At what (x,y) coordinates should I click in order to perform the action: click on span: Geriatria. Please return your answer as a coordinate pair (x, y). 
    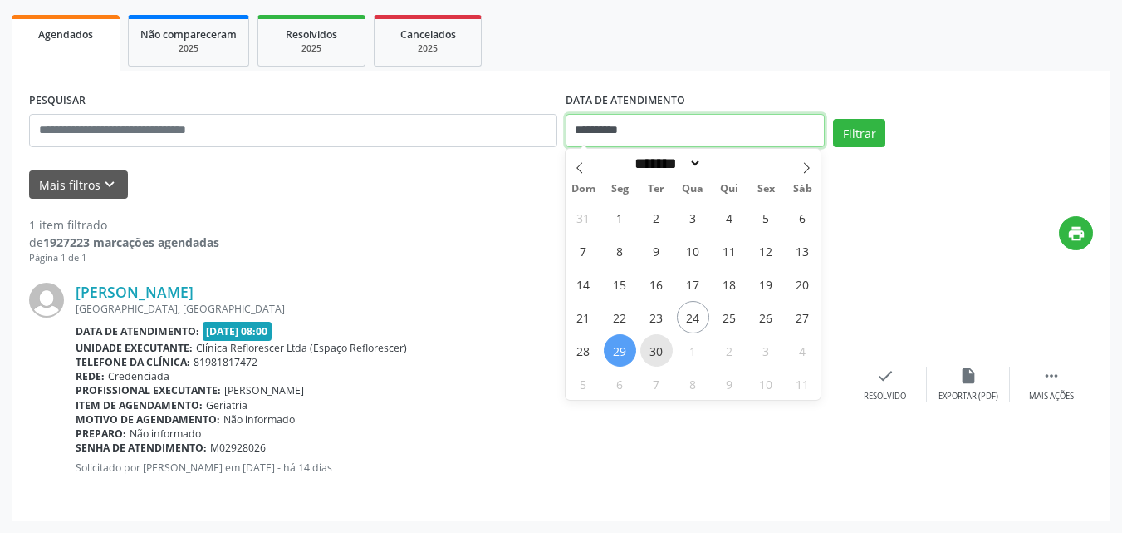
    Looking at the image, I should click on (227, 405).